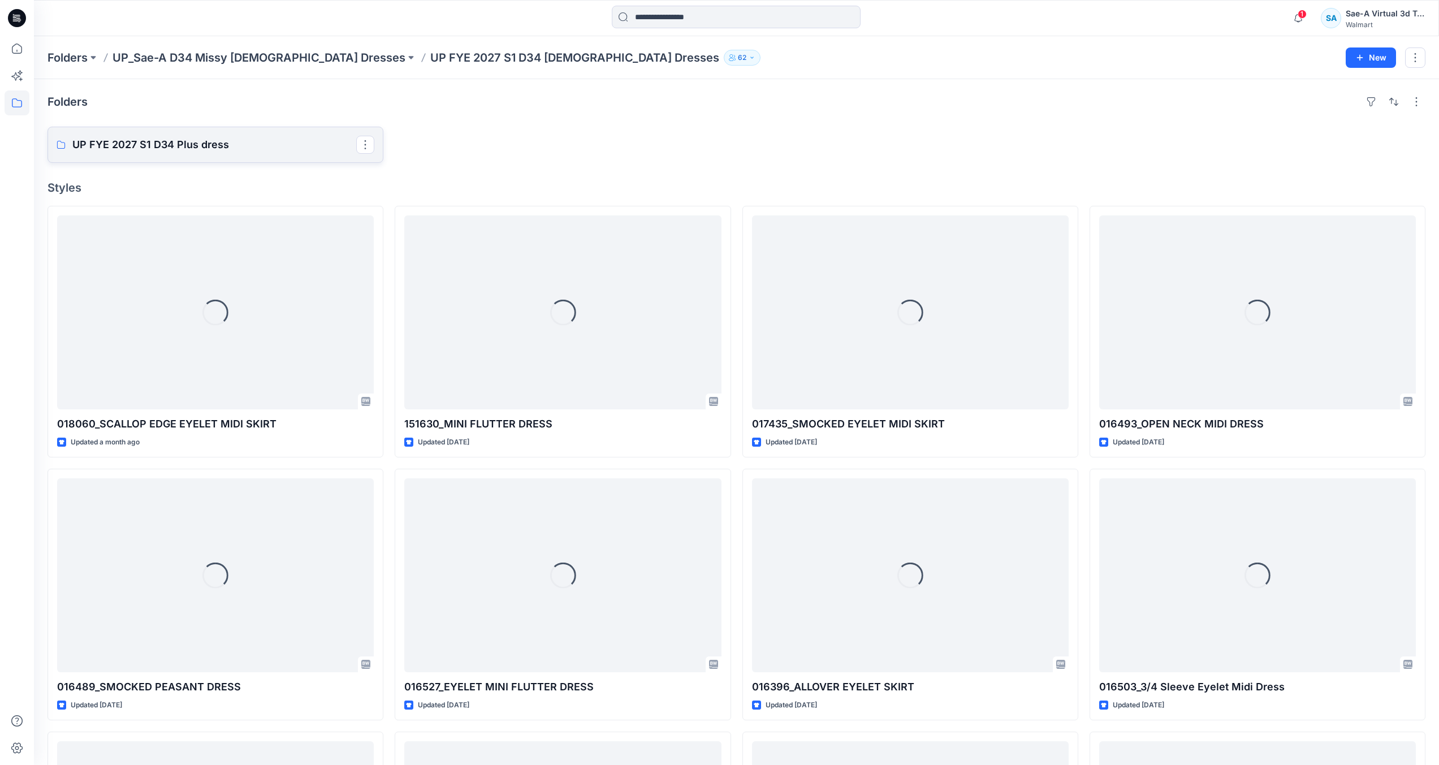 The height and width of the screenshot is (765, 1439). What do you see at coordinates (215, 424) in the screenshot?
I see `p: 018060_SCALLOP EDGE EYELET MIDI SKIRT` at bounding box center [215, 424].